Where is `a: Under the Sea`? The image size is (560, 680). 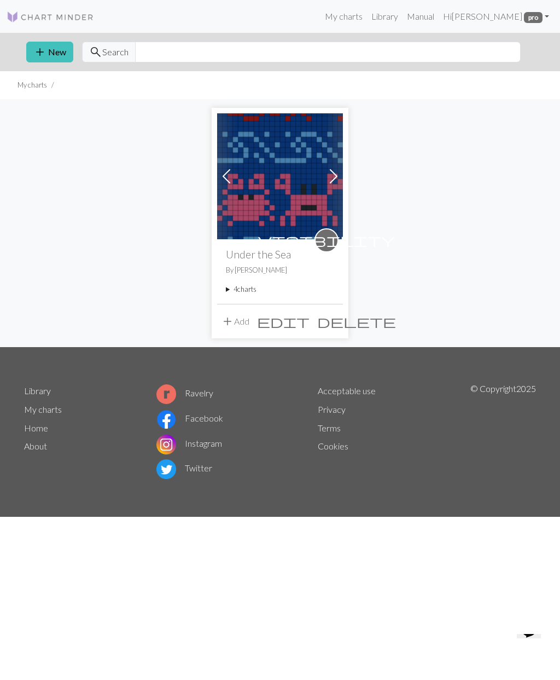 a: Under the Sea is located at coordinates (280, 175).